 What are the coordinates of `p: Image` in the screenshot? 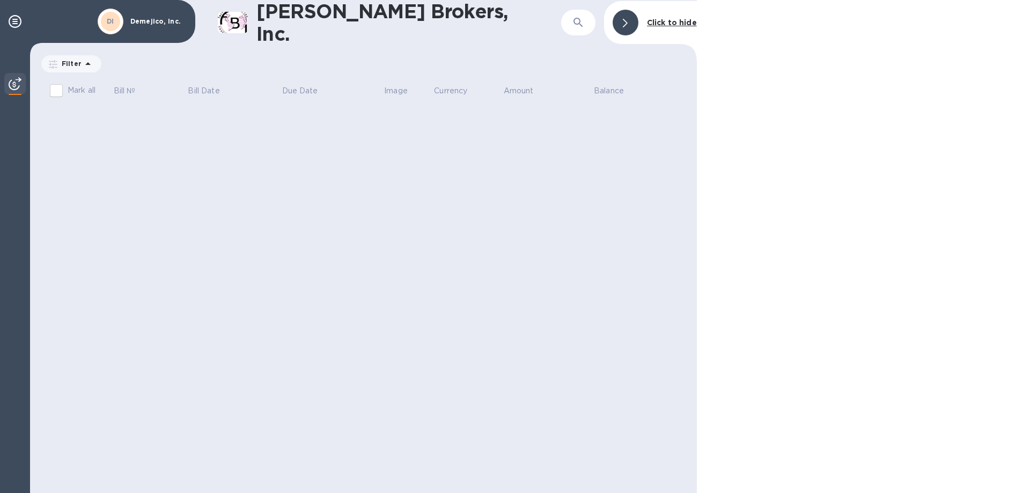 It's located at (396, 91).